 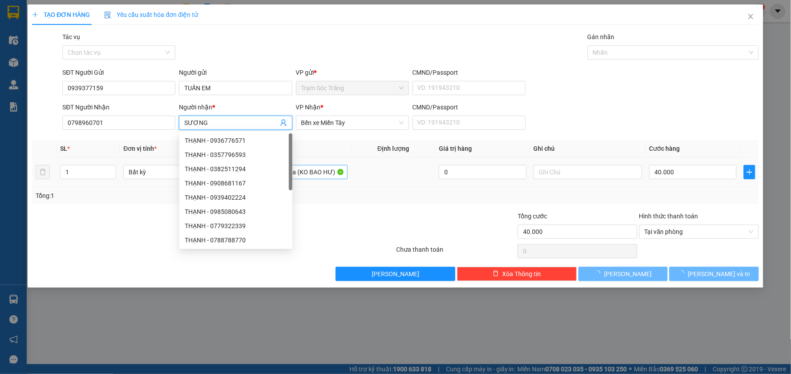 I want to click on div: THẠNH - 0788788770, so click(x=236, y=240).